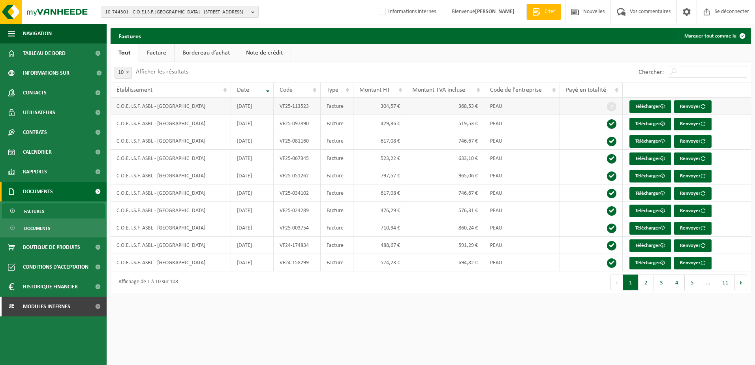 This screenshot has height=365, width=755. What do you see at coordinates (50, 287) in the screenshot?
I see `span: Historique financier` at bounding box center [50, 287].